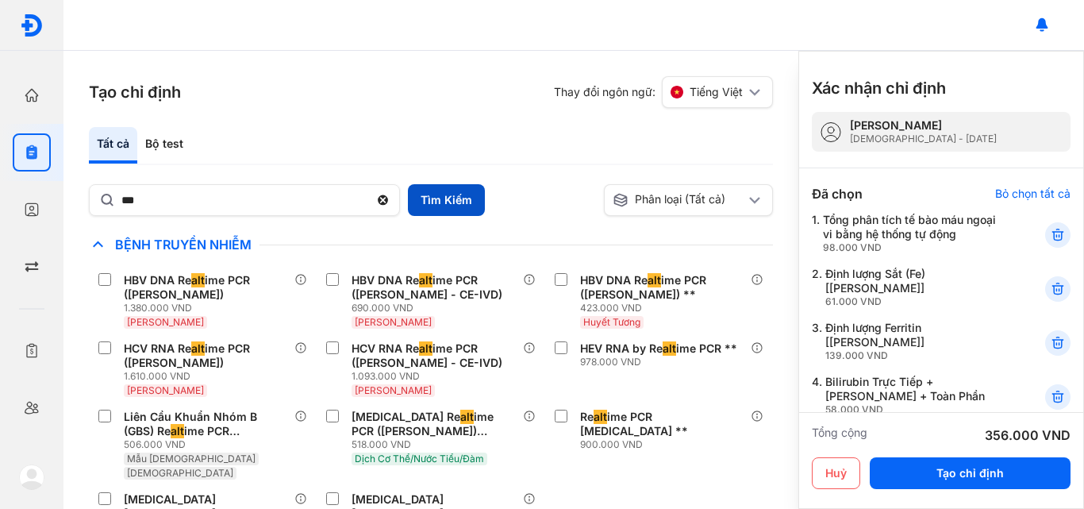  Describe the element at coordinates (909, 233) in the screenshot. I see `div: 1.` at that location.